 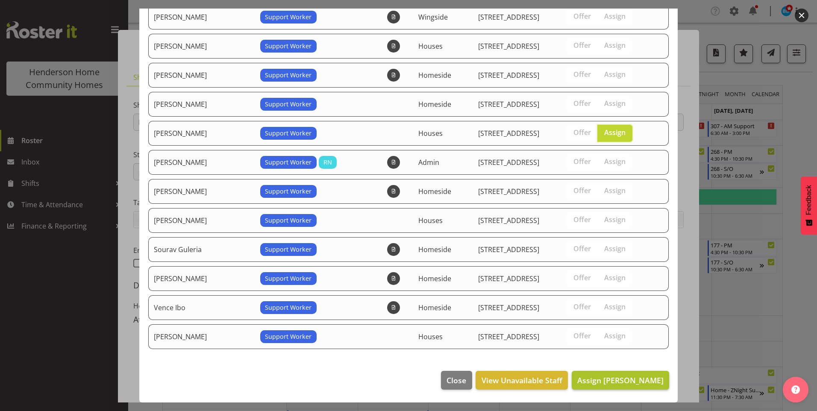 I want to click on span: RN, so click(x=328, y=162).